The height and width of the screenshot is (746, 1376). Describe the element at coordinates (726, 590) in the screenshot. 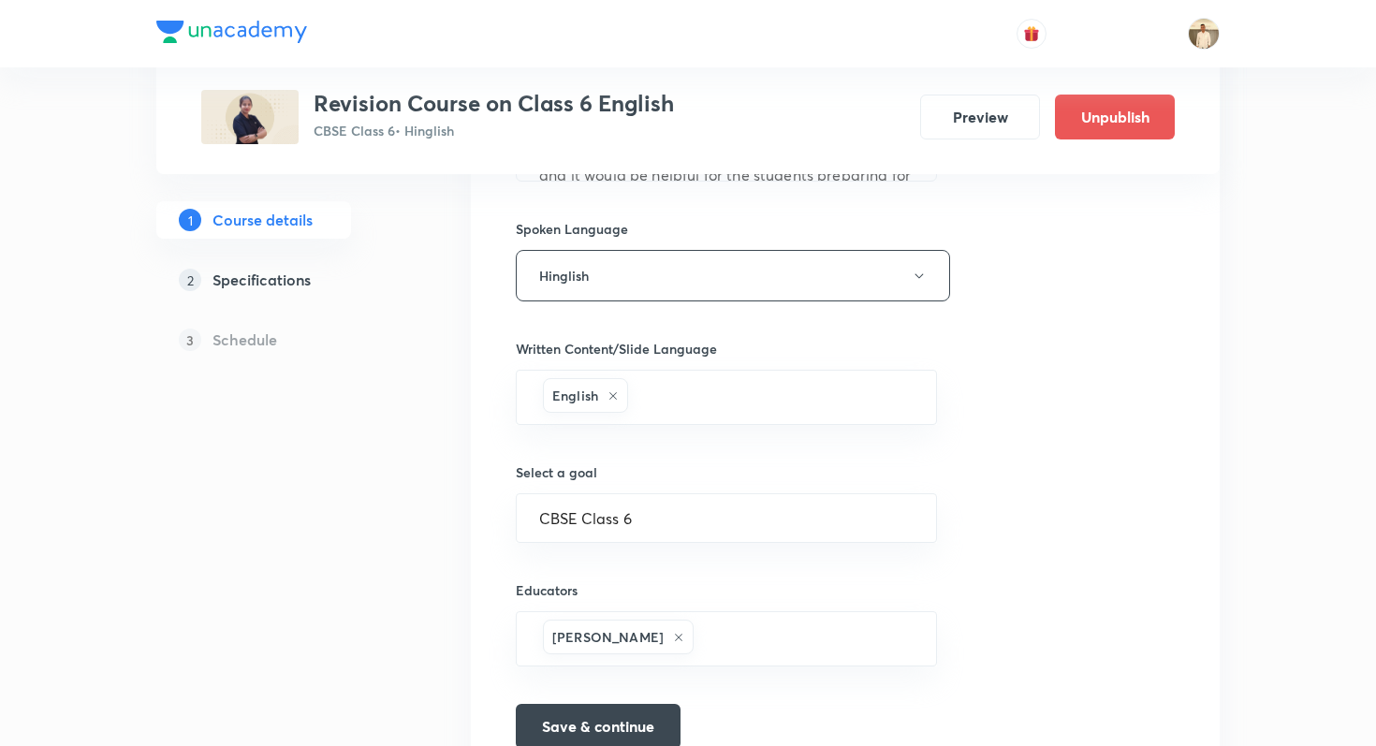

I see `h6: Educators` at that location.